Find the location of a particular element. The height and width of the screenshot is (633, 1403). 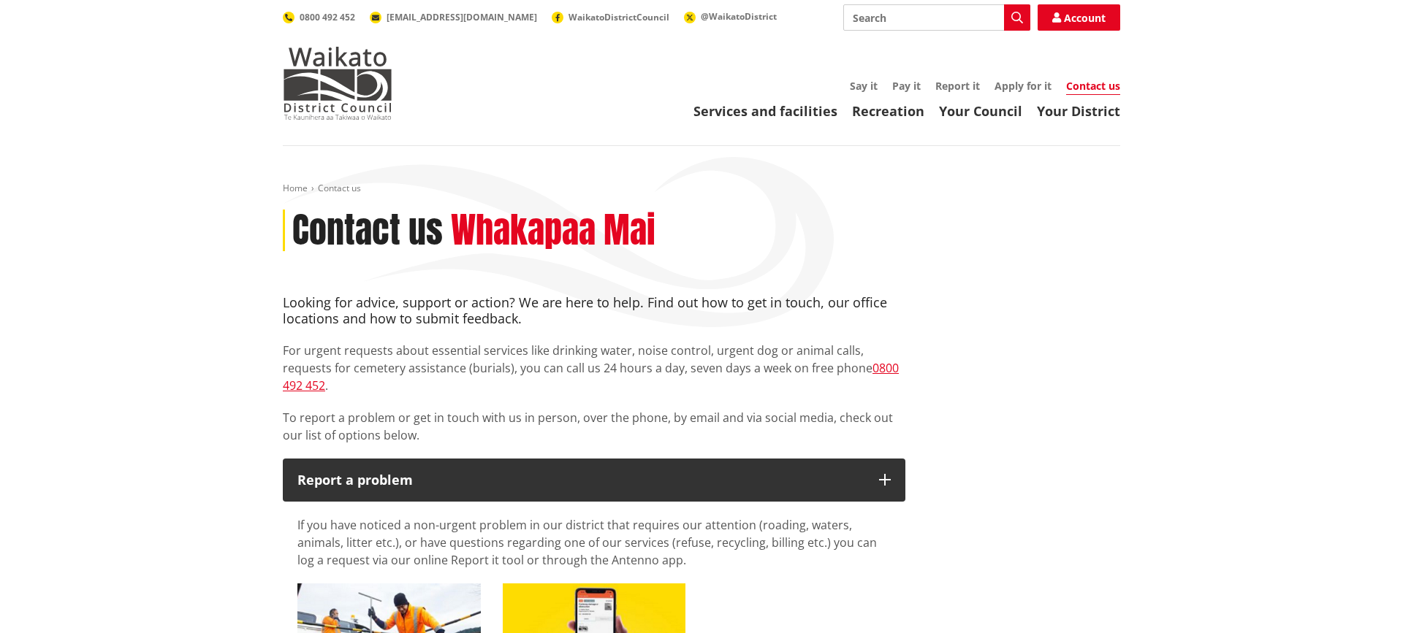

h2: Whakapaa Mai is located at coordinates (553, 231).